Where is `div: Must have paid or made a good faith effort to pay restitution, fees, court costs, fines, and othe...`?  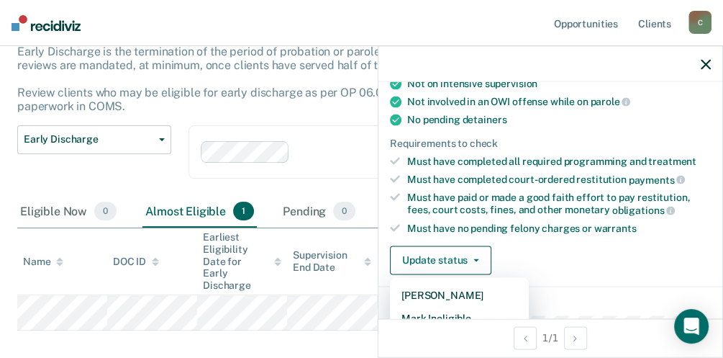 div: Must have paid or made a good faith effort to pay restitution, fees, court costs, fines, and othe... is located at coordinates (559, 204).